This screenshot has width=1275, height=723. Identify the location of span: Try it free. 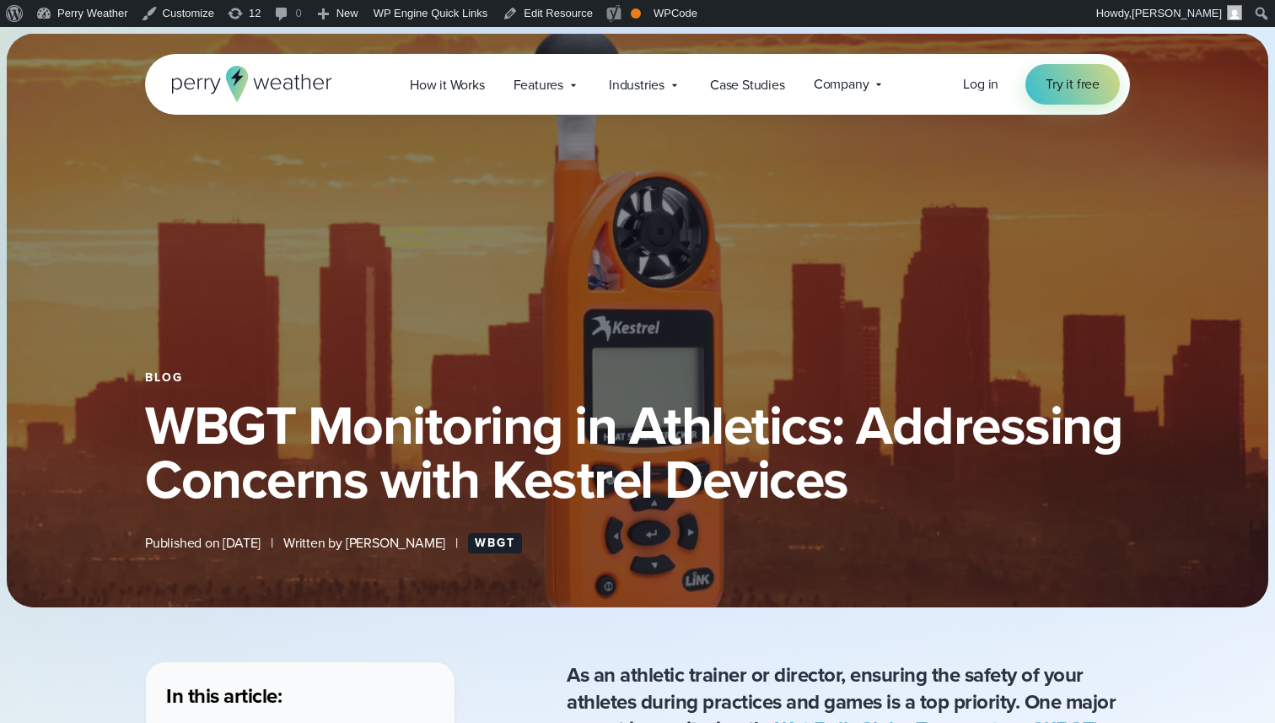
(1073, 84).